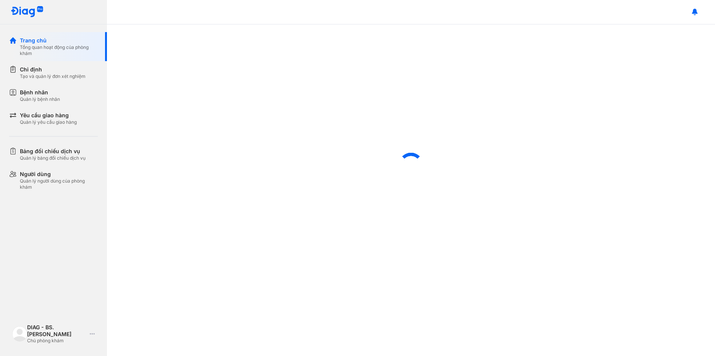 The image size is (715, 356). What do you see at coordinates (53, 76) in the screenshot?
I see `div: Tạo và quản lý đơn xét nghiệm` at bounding box center [53, 76].